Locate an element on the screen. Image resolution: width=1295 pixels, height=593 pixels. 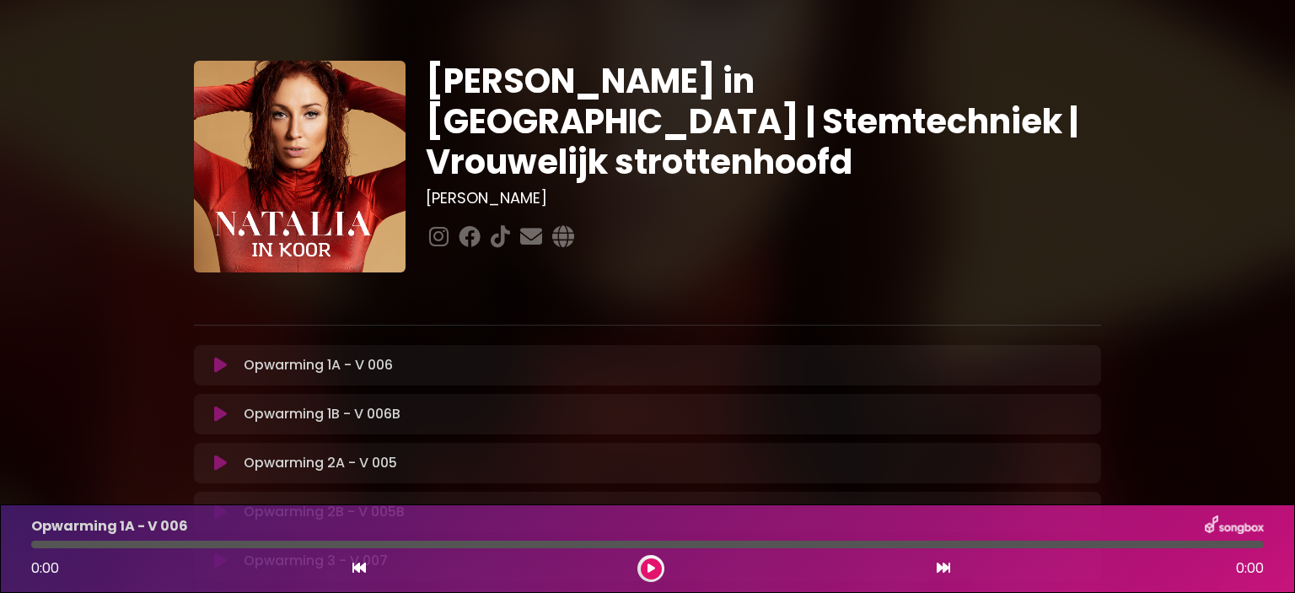
p: Opwarming 2A - V 005 is located at coordinates (320, 463).